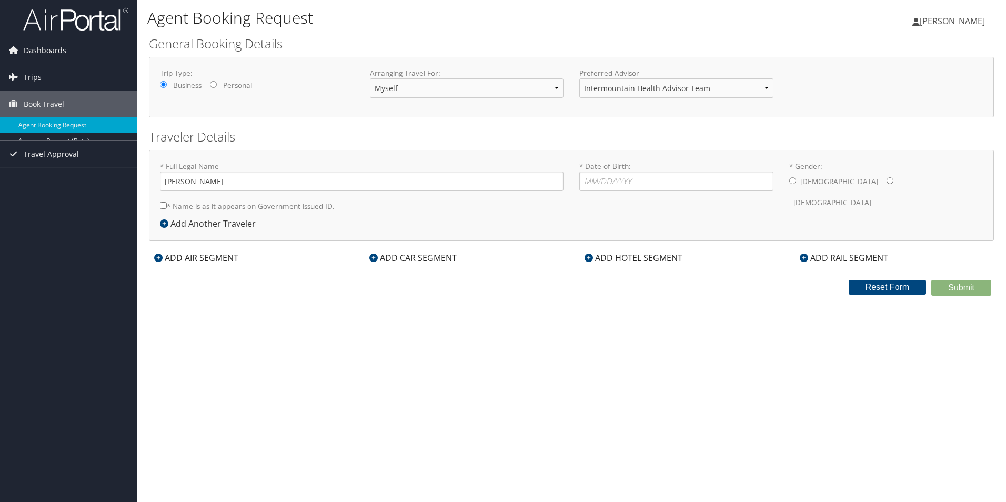 The image size is (1006, 502). What do you see at coordinates (844, 258) in the screenshot?
I see `div: ADD RAIL SEGMENT` at bounding box center [844, 258].